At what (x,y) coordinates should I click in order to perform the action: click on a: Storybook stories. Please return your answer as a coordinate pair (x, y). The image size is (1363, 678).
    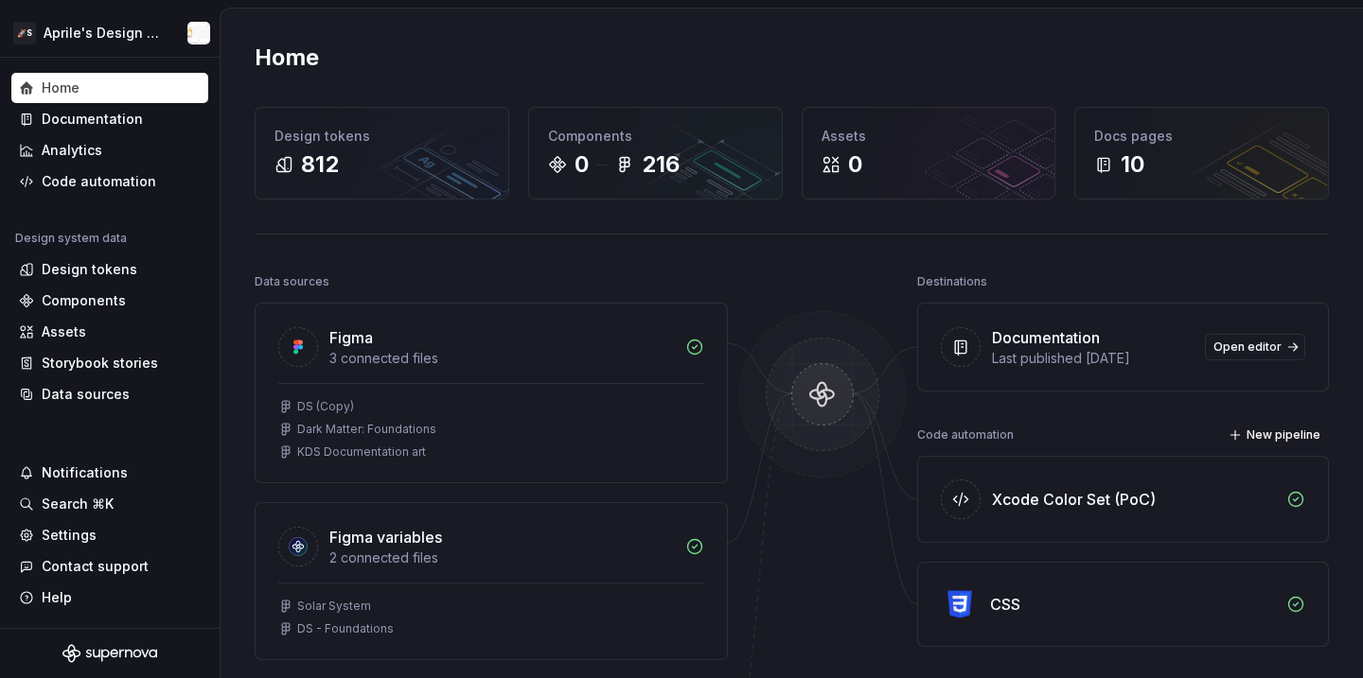
    Looking at the image, I should click on (110, 363).